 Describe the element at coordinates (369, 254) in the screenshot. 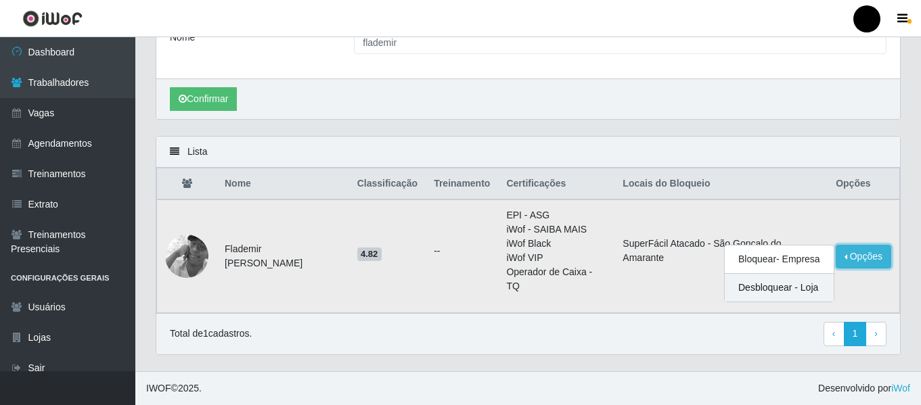

I see `span: 4.82` at that location.